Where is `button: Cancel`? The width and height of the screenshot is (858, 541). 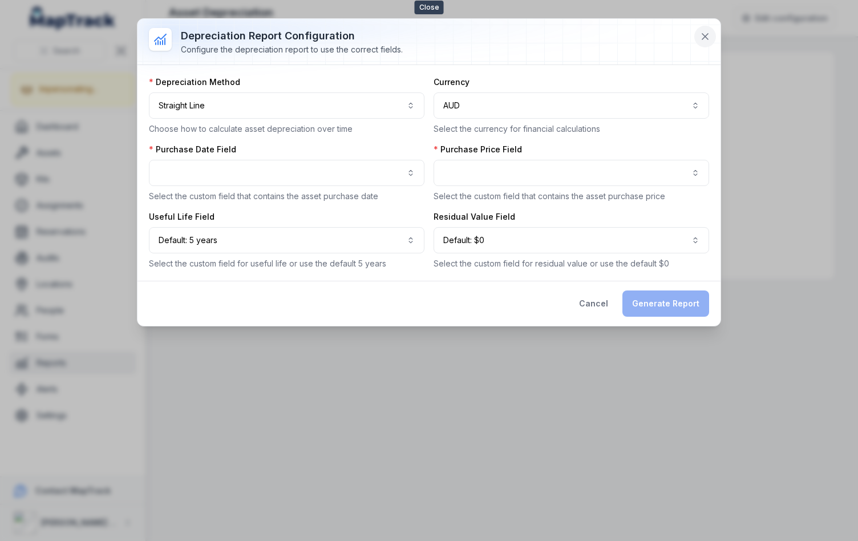 button: Cancel is located at coordinates (593, 303).